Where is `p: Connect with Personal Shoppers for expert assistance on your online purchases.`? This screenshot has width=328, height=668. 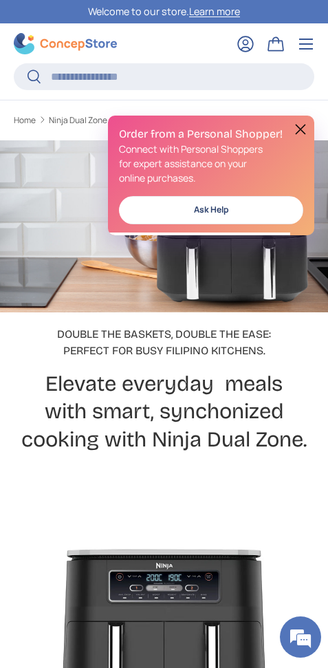 p: Connect with Personal Shoppers for expert assistance on your online purchases. is located at coordinates (211, 163).